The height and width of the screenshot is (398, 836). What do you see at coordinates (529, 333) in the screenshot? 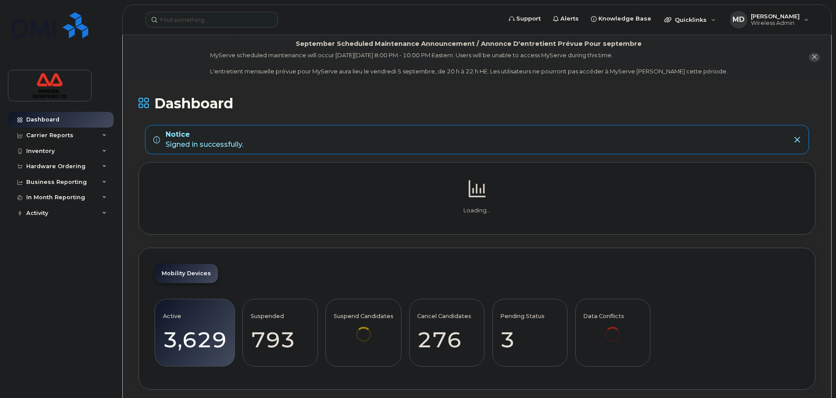
I see `a: Pending Status 3` at bounding box center [529, 333].